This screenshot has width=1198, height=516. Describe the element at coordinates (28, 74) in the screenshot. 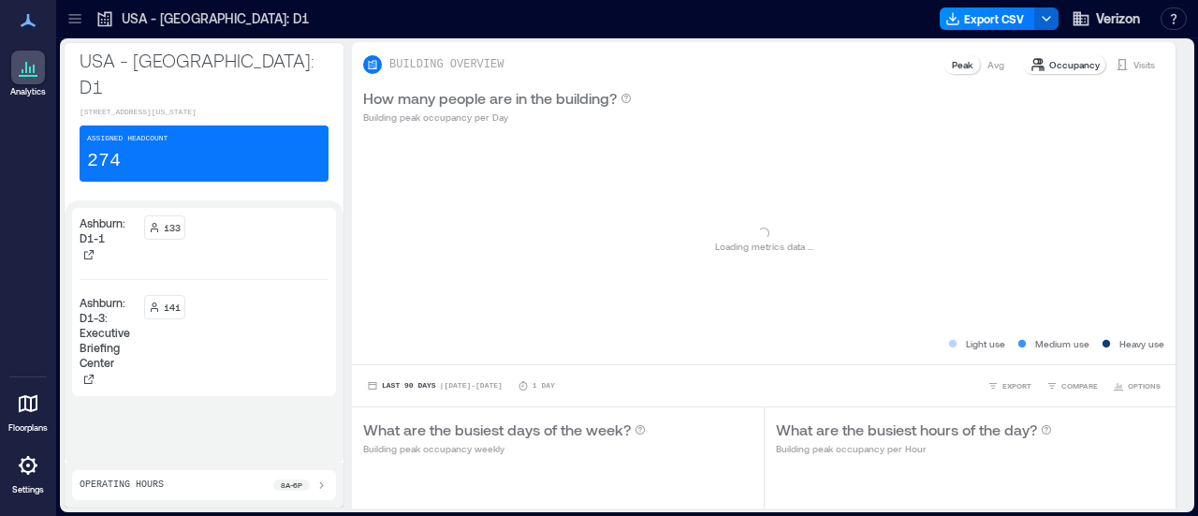

I see `a: Analytics` at that location.